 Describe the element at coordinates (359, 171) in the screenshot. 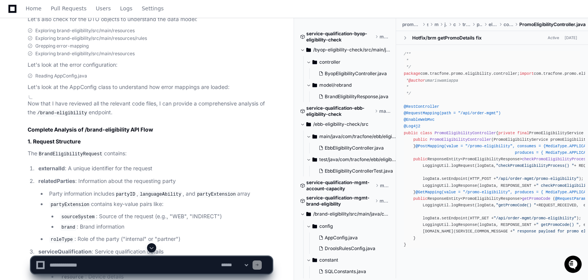

I see `span: EbbEligibilityControllerTest.java` at that location.